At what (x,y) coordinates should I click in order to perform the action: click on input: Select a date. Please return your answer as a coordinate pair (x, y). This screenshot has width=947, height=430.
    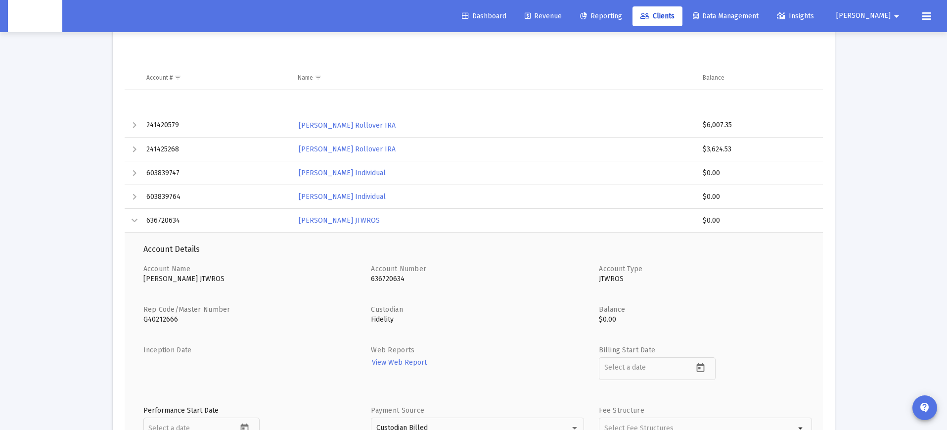
    Looking at the image, I should click on (649, 367).